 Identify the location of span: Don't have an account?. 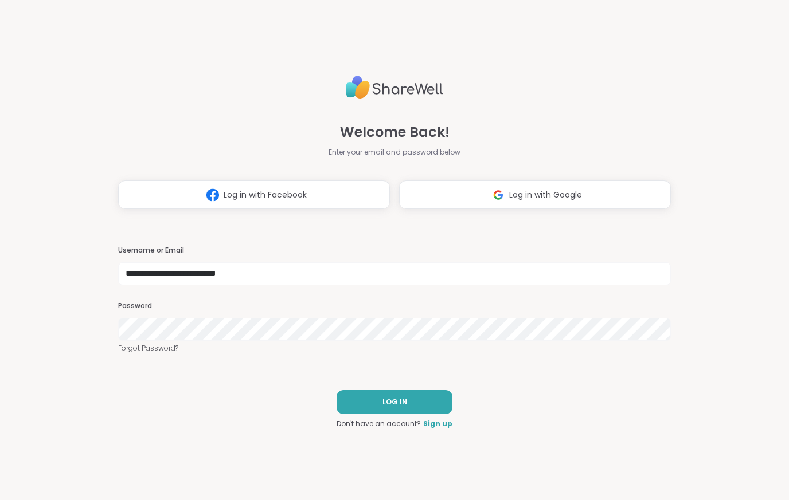
(378, 424).